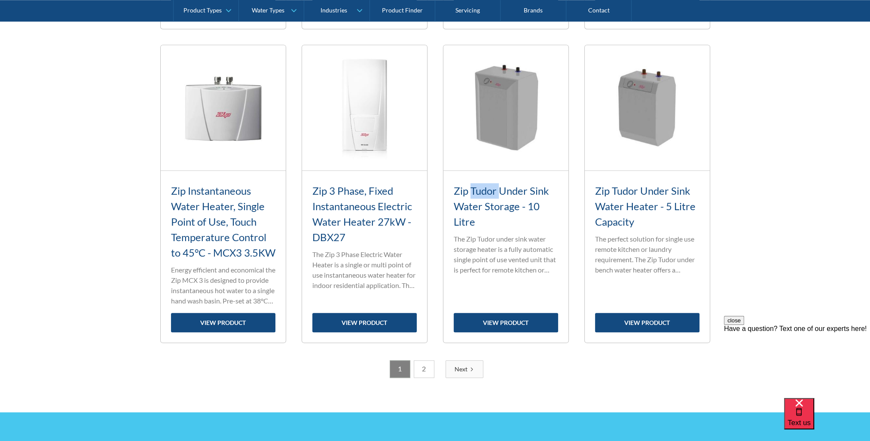 The height and width of the screenshot is (441, 870). Describe the element at coordinates (223, 222) in the screenshot. I see `h3: Zip Instantaneous Water Heater, Single Point of Use, Touch Temperature Control to 45°C - MCX3 3.5KW` at that location.